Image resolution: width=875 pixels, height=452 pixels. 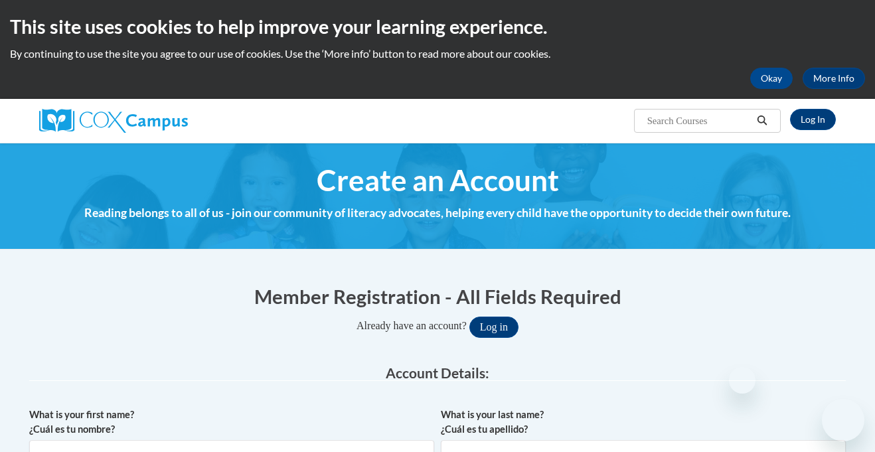 What do you see at coordinates (232, 422) in the screenshot?
I see `label: What is your first name? ¿Cuál es tu nombre?` at bounding box center [232, 422].